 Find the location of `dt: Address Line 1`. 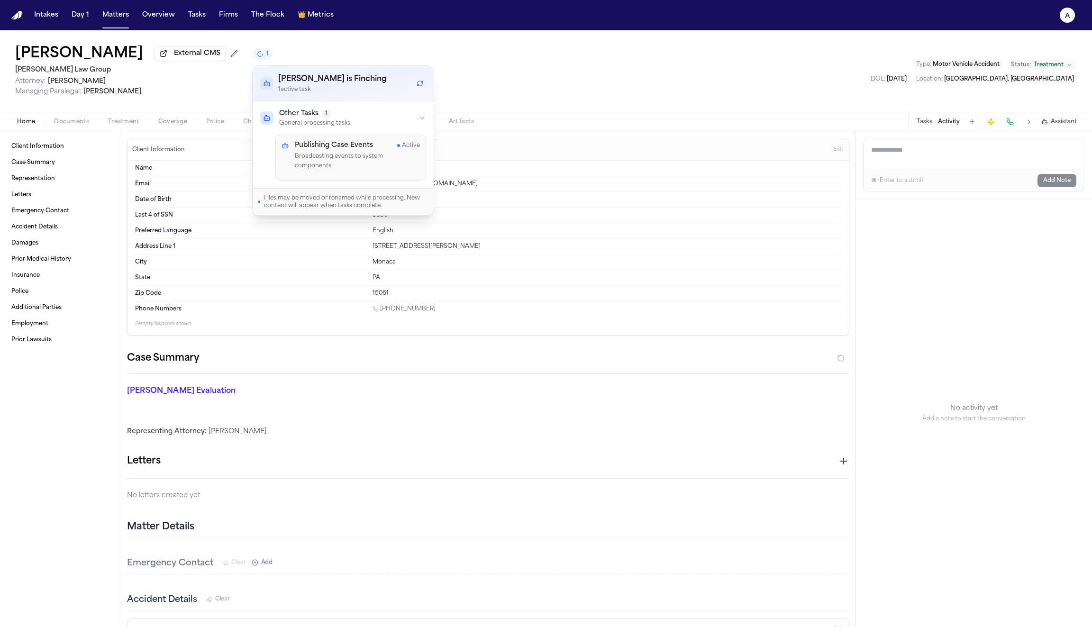

dt: Address Line 1 is located at coordinates (251, 246).